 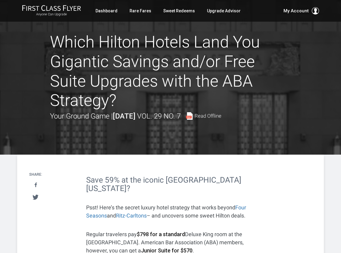 What do you see at coordinates (179, 11) in the screenshot?
I see `a: Sweet Redeems` at bounding box center [179, 11].